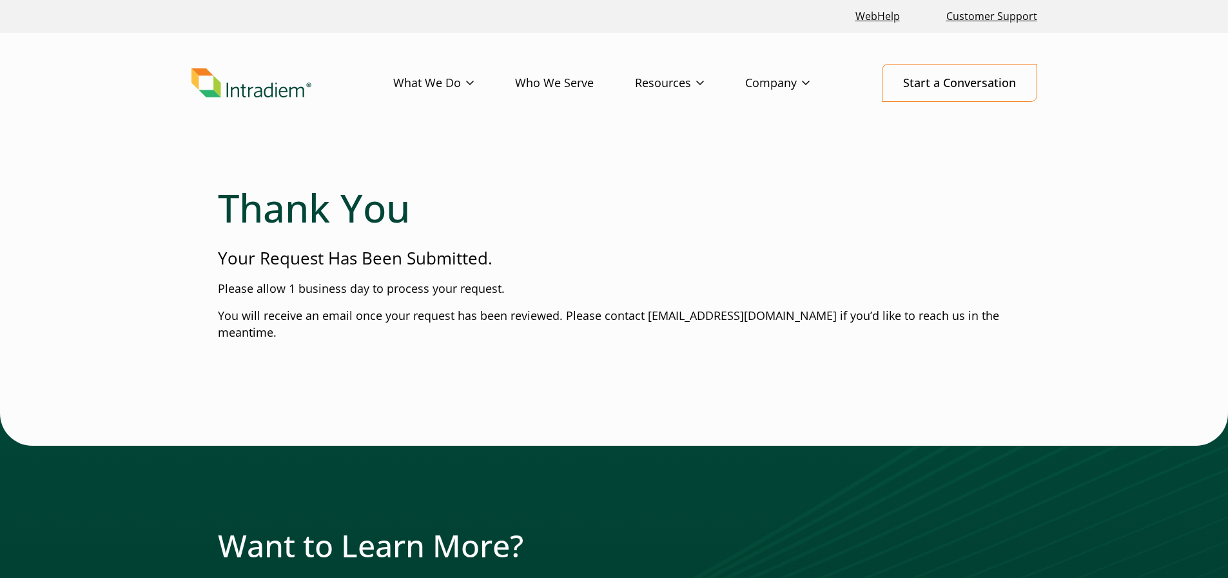 The image size is (1228, 578). I want to click on p: Please allow 1 business day to process your request., so click(614, 289).